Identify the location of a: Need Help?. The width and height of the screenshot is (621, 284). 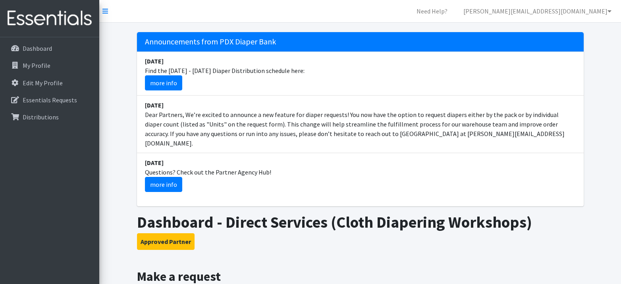
(432, 11).